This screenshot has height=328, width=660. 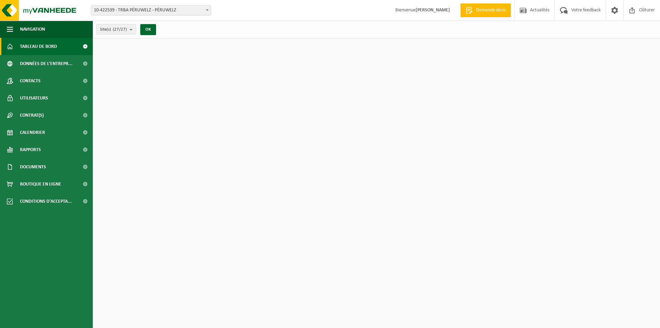 What do you see at coordinates (485, 10) in the screenshot?
I see `a: Demande devis` at bounding box center [485, 10].